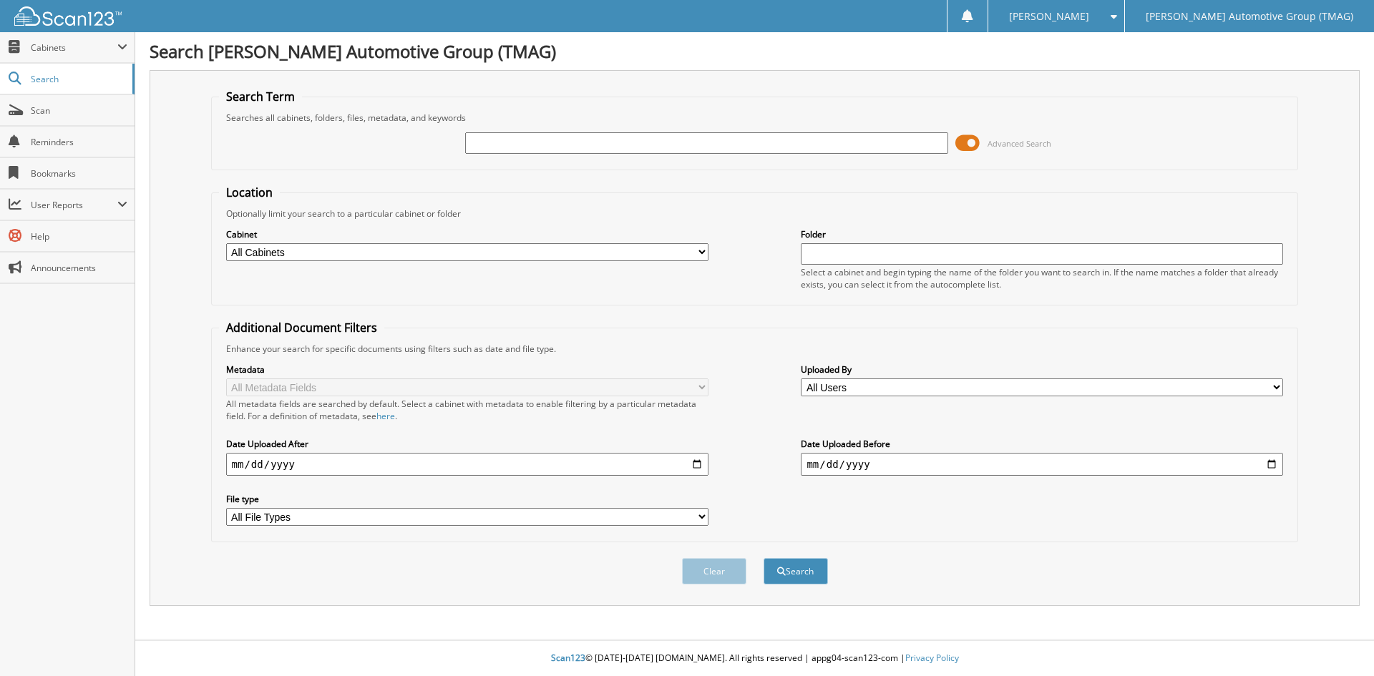 The image size is (1374, 676). I want to click on img: scan123-logo-white.svg, so click(68, 16).